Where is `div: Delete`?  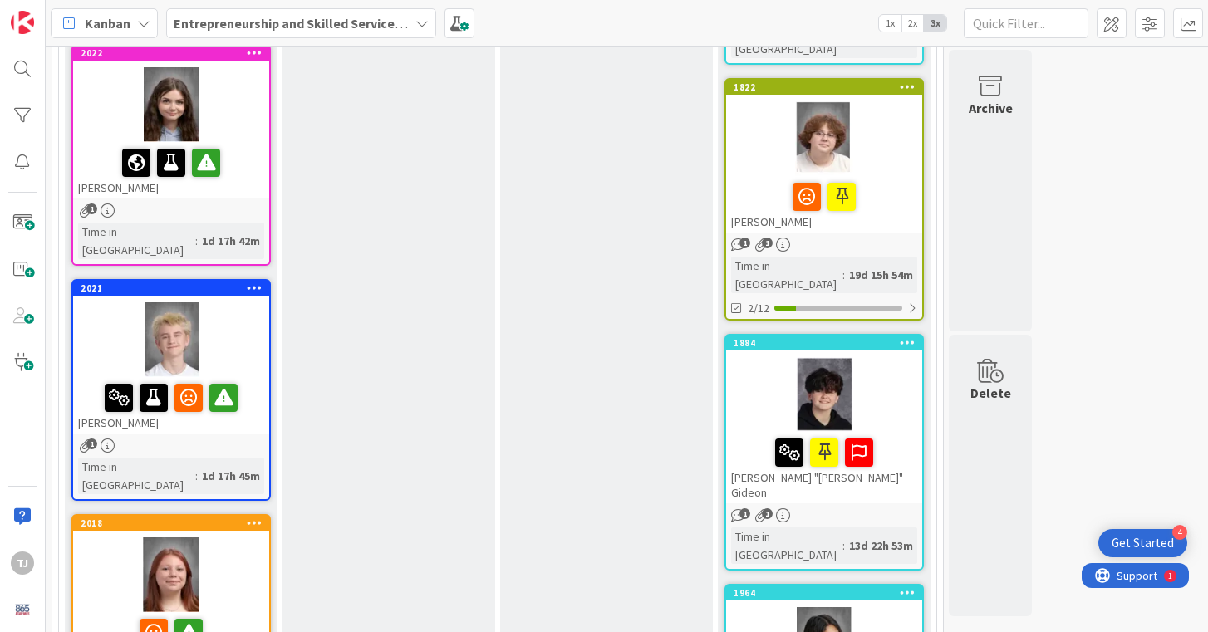 div: Delete is located at coordinates (991, 393).